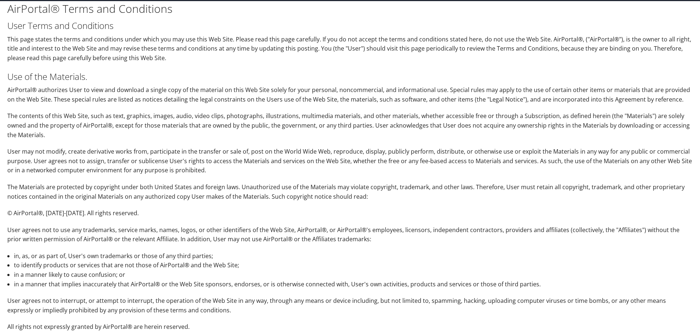 The width and height of the screenshot is (700, 334). What do you see at coordinates (350, 192) in the screenshot?
I see `p: The Materials are protected by copyright under both United States and foreign laws. Unauthorized ...` at bounding box center [350, 192].